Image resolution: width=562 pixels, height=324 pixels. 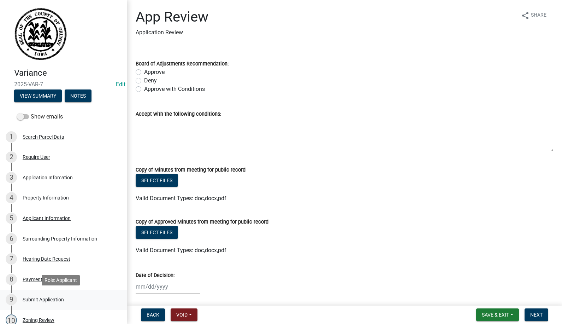 What do you see at coordinates (184, 315) in the screenshot?
I see `button: Void` at bounding box center [184, 315].